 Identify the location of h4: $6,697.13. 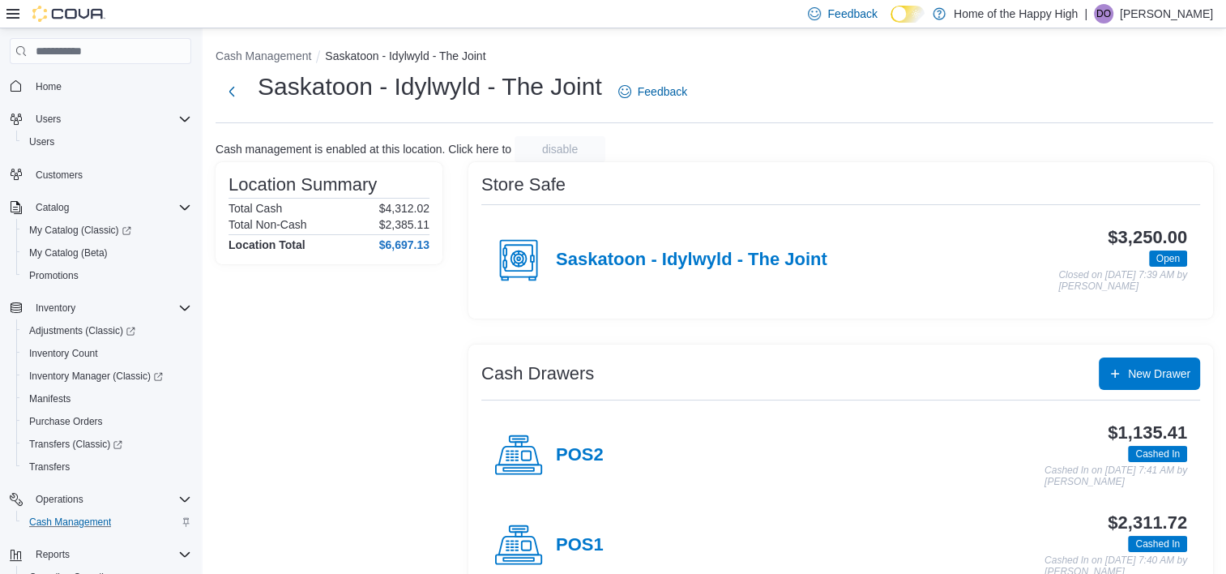
(404, 245).